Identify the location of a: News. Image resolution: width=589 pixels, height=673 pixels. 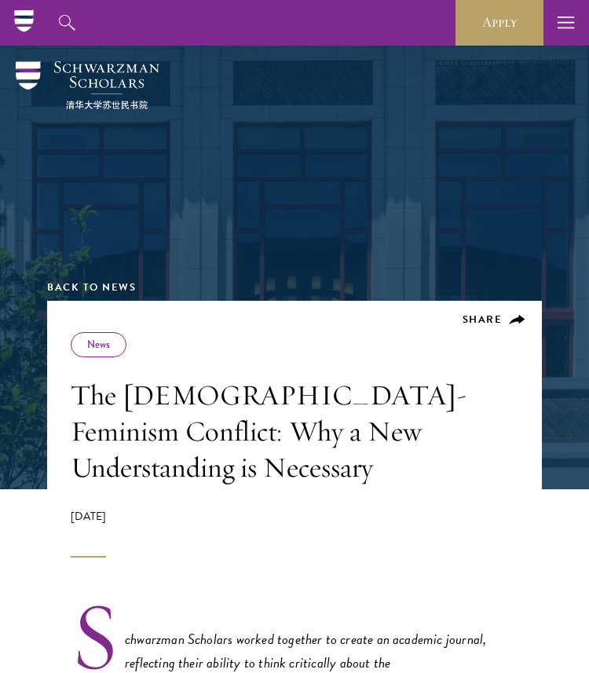
(98, 344).